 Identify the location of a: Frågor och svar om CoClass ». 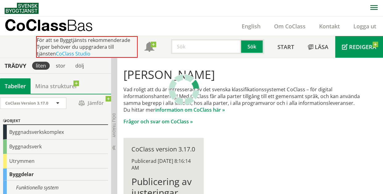
(158, 121).